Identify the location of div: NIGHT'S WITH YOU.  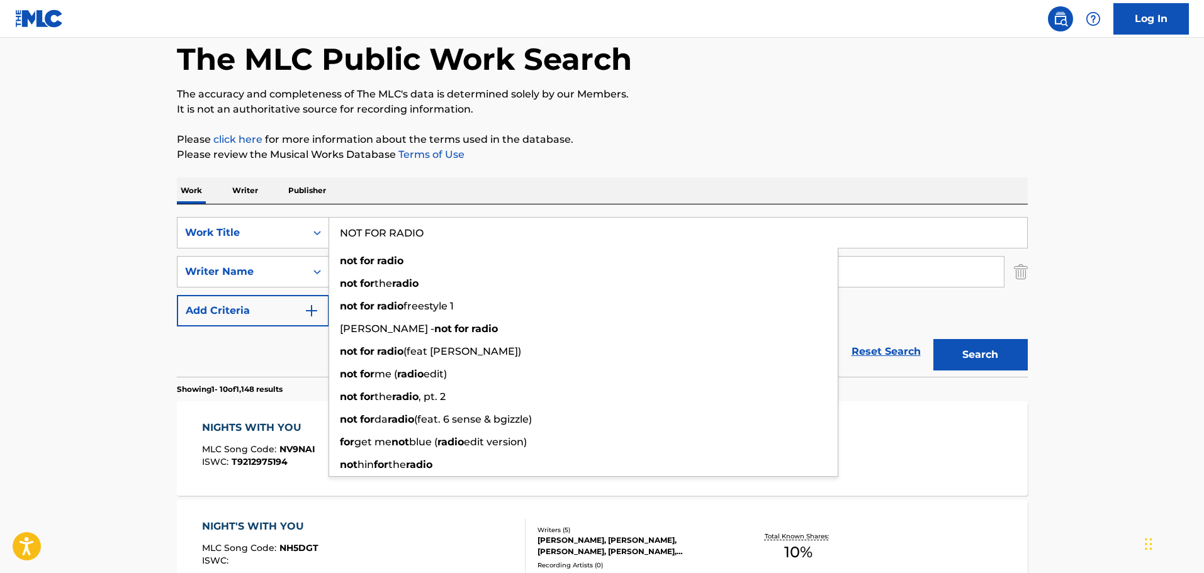
(260, 527).